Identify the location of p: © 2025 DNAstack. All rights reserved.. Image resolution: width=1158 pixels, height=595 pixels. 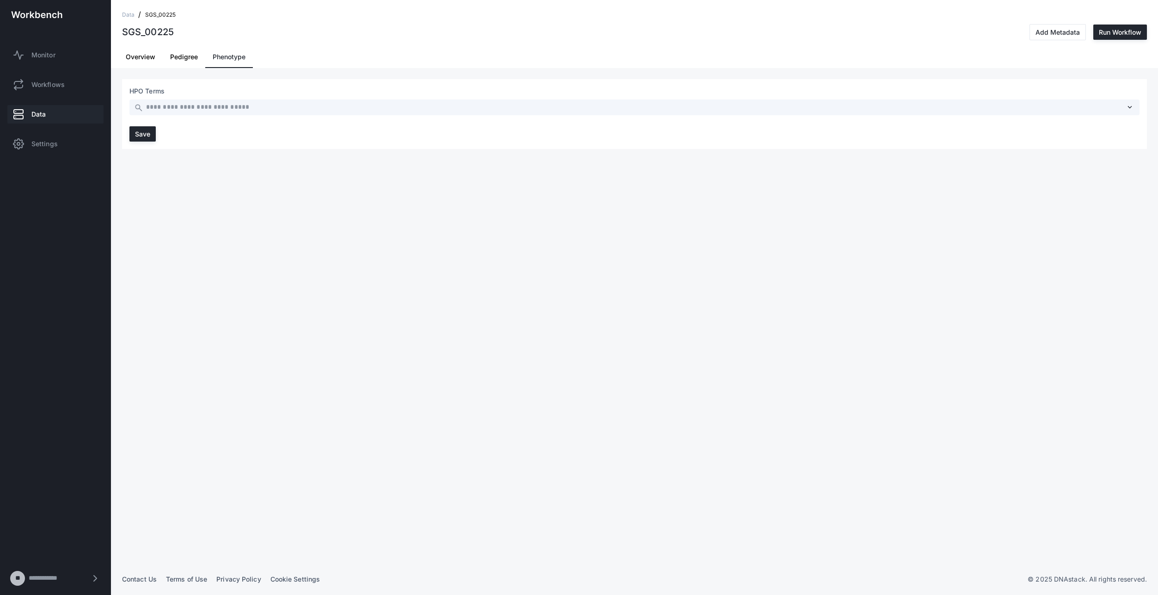
(1087, 579).